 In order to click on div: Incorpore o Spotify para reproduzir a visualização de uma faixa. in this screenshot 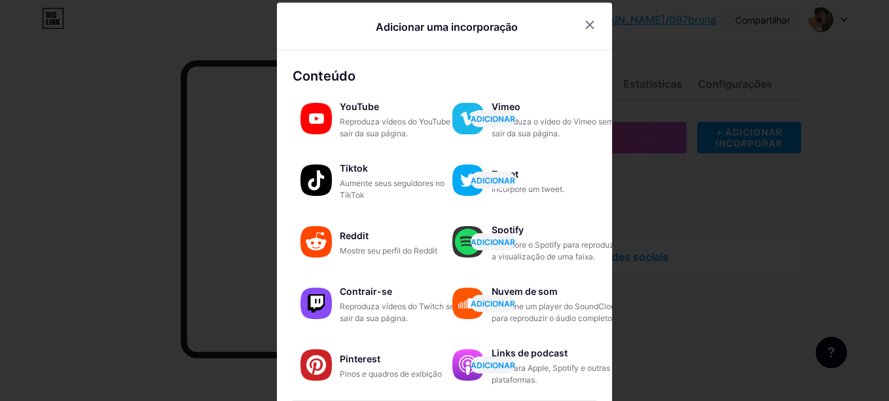, I will do `click(557, 251)`.